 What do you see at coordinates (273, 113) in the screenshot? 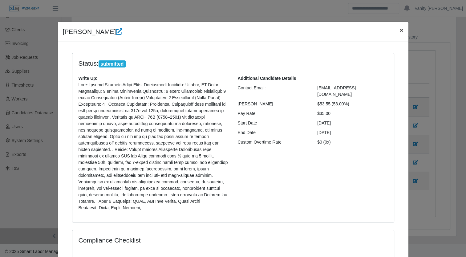
I see `div: Pay Rate` at bounding box center [273, 113].